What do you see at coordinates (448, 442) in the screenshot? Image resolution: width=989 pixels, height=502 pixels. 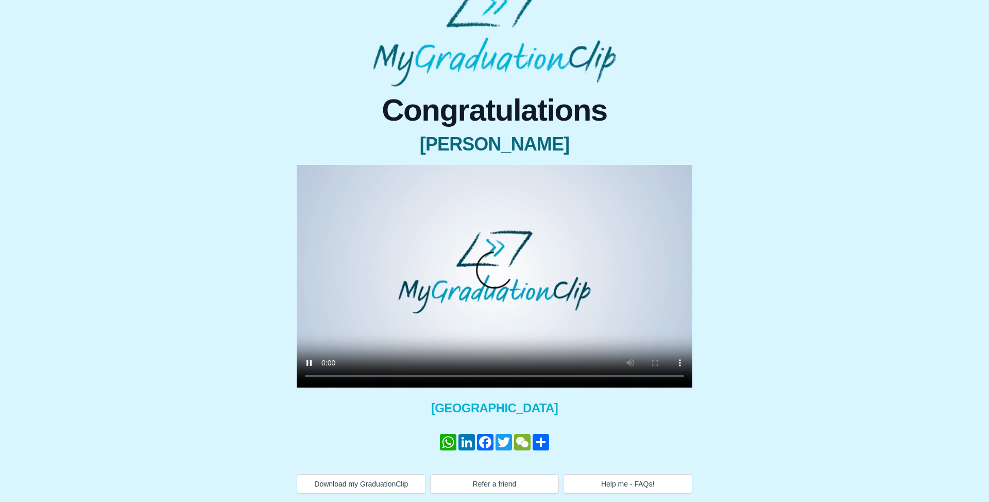 I see `a: WhatsApp` at bounding box center [448, 442].